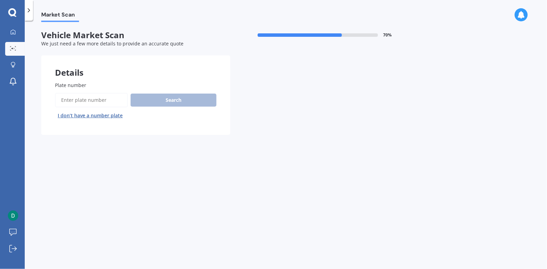  Describe the element at coordinates (13, 215) in the screenshot. I see `img: ACg8ocJjMofOoN-wPwWBporZdbrQvk2Im0kYjTFPFuasYcrpwhFpzA=s96-c` at that location.